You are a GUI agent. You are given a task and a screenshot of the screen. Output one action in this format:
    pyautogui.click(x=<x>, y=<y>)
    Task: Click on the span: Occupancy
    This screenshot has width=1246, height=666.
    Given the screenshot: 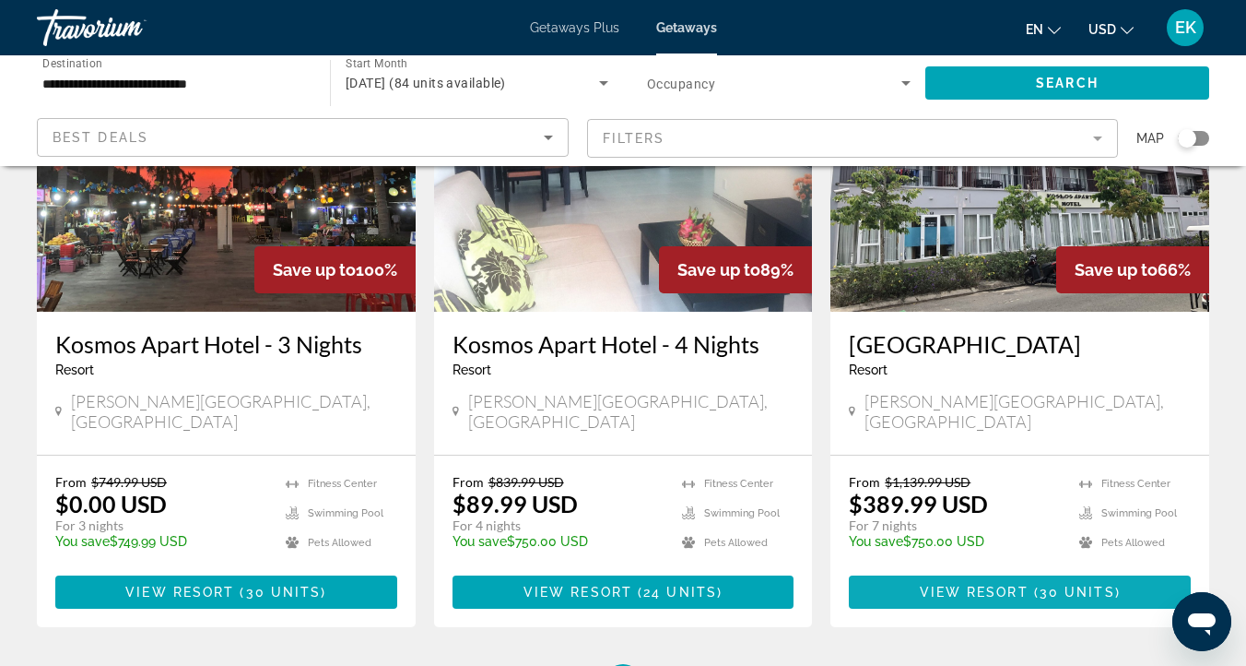 What is the action you would take?
    pyautogui.click(x=681, y=84)
    